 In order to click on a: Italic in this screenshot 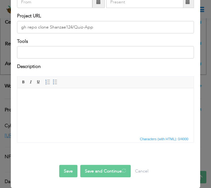, I will do `click(31, 82)`.